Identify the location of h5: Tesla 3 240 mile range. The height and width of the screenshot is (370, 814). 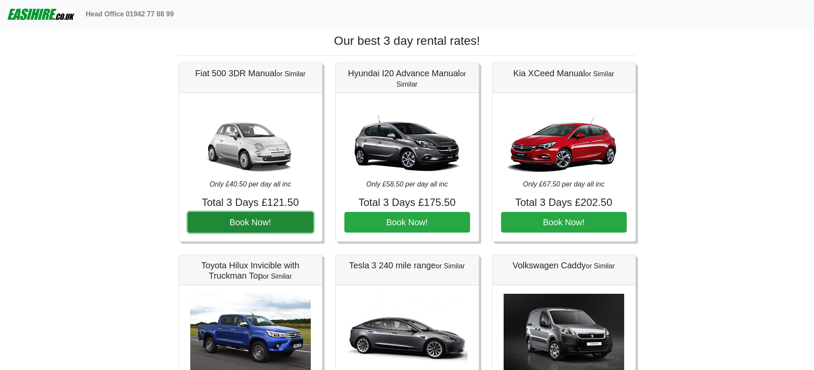
(407, 265).